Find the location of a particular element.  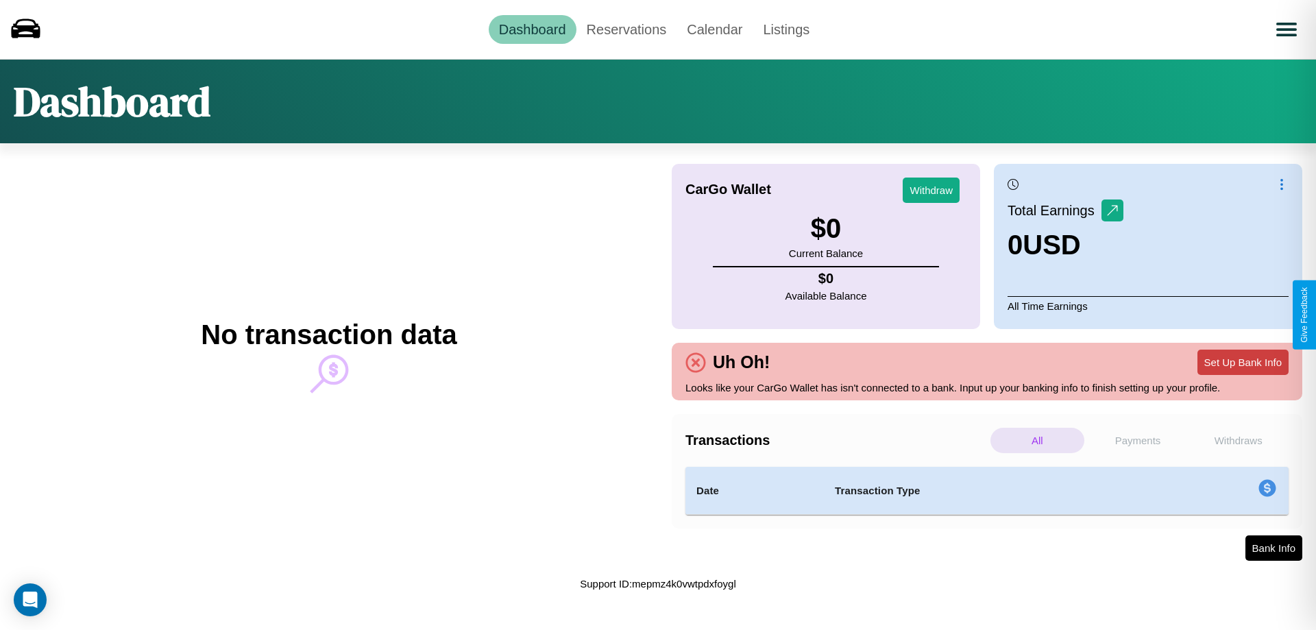

p: Payments is located at coordinates (1137, 440).